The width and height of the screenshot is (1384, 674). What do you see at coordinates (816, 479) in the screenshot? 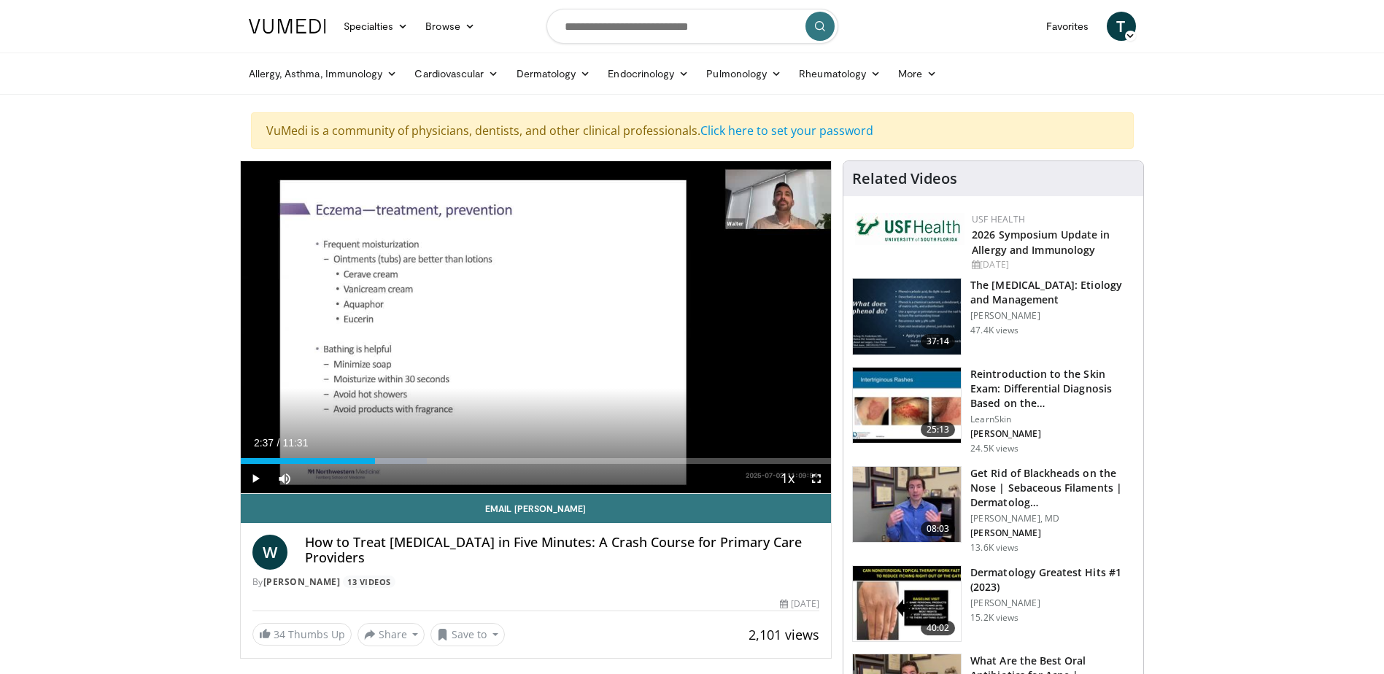
I see `button: Fullscreen` at bounding box center [816, 479].